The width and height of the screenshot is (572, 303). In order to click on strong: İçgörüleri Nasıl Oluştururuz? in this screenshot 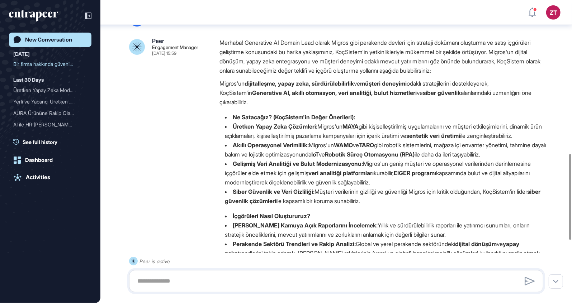, I will do `click(271, 216)`.